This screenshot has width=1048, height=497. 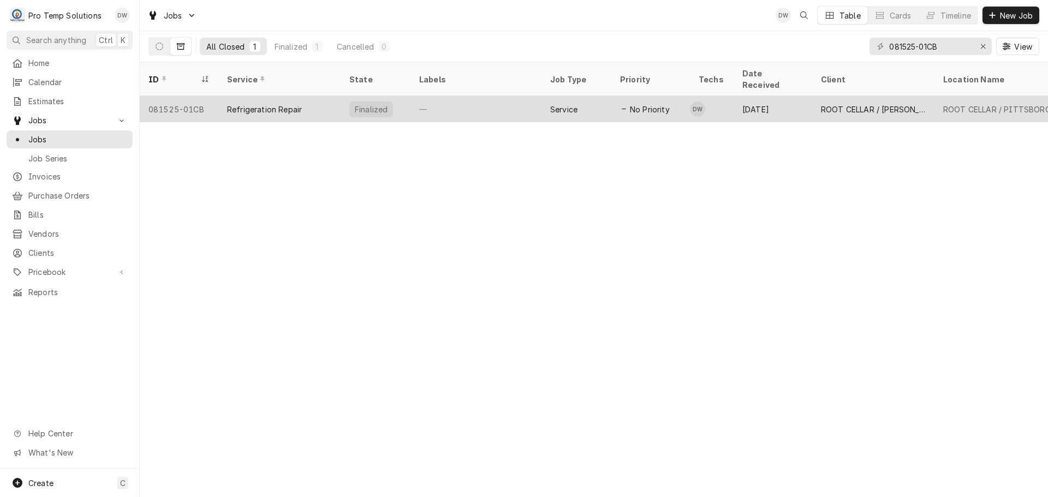 I want to click on input: Keyword search, so click(x=931, y=46).